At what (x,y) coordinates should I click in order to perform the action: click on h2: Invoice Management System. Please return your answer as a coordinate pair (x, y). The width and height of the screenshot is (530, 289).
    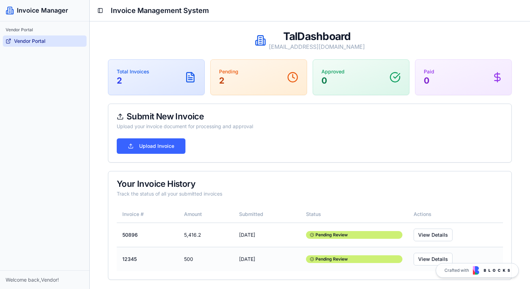
    Looking at the image, I should click on (160, 11).